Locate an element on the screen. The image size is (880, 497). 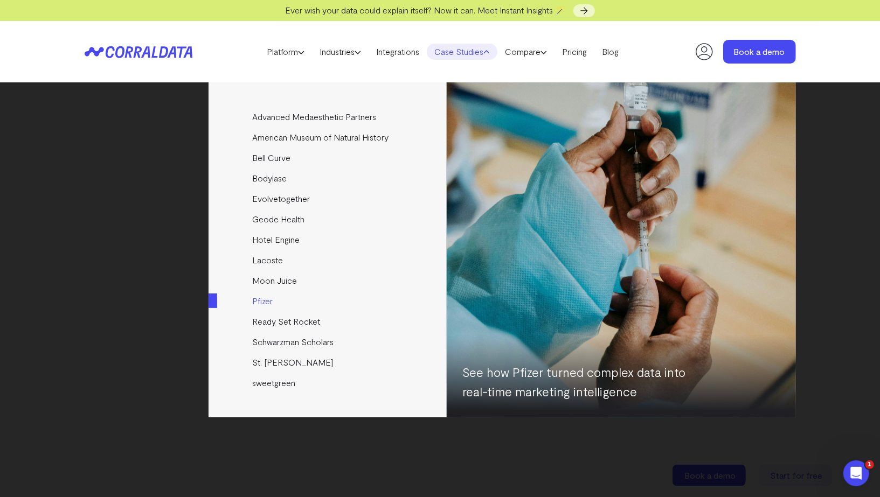
a: Industries is located at coordinates (340, 52).